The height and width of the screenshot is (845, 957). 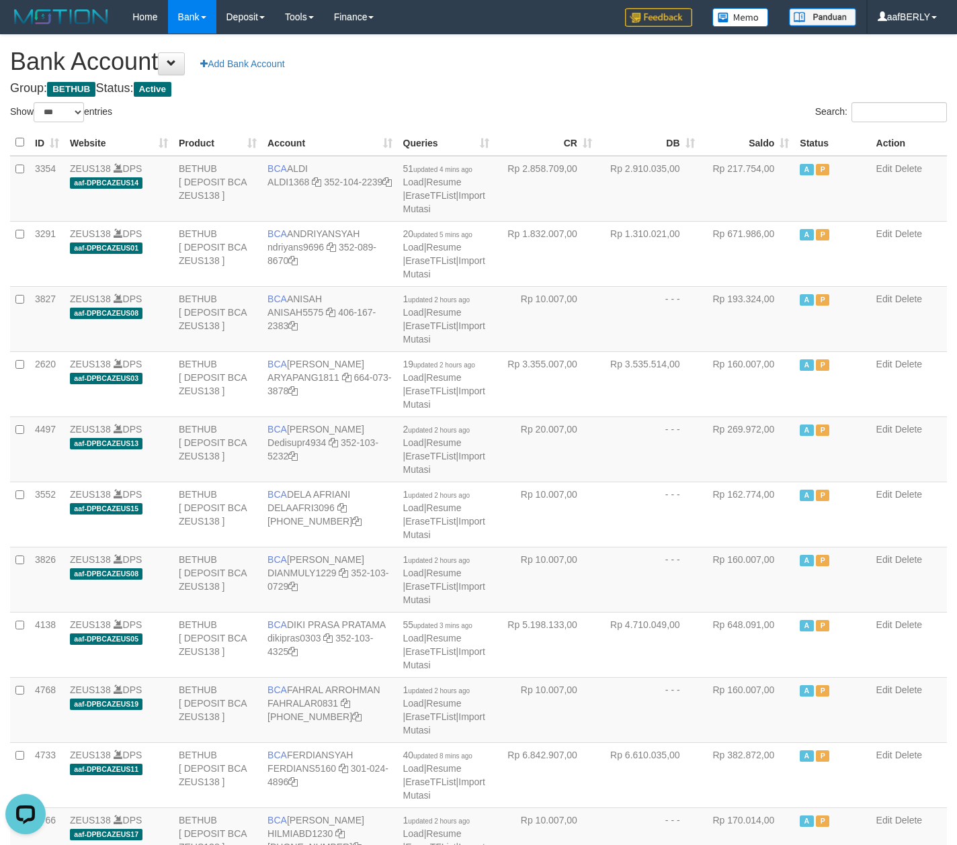 What do you see at coordinates (106, 704) in the screenshot?
I see `span: aaf-DPBCAZEUS19` at bounding box center [106, 704].